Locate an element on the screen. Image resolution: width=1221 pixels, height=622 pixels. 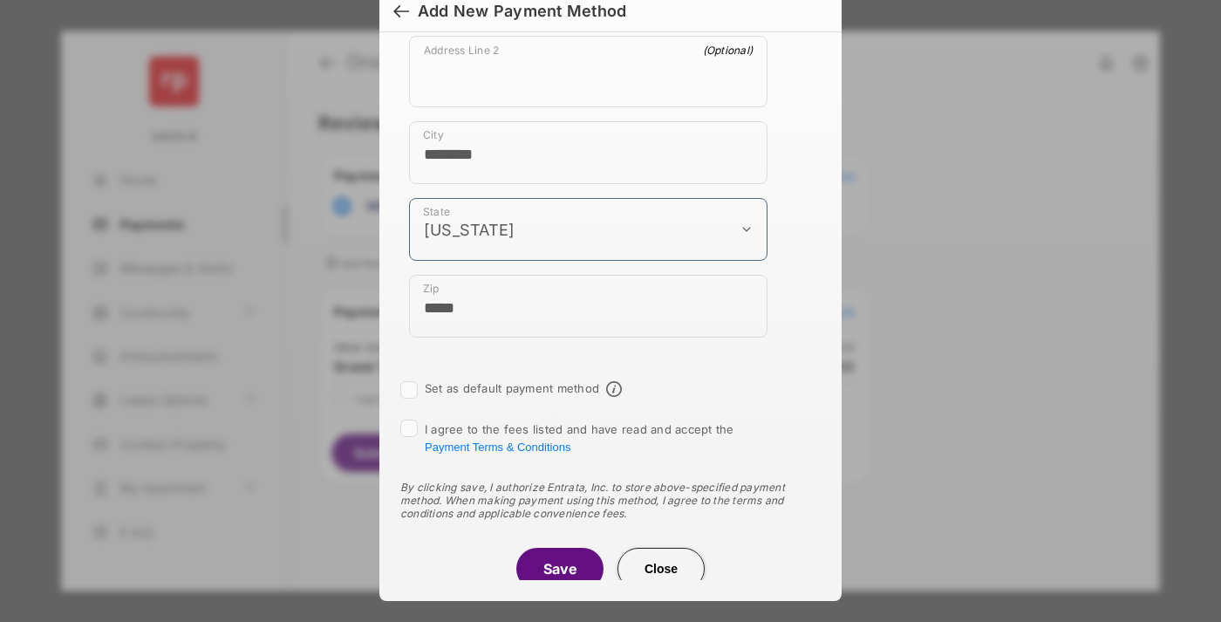
div: payment_method_screening[postal_addresses][administrativeArea] is located at coordinates (588, 229).